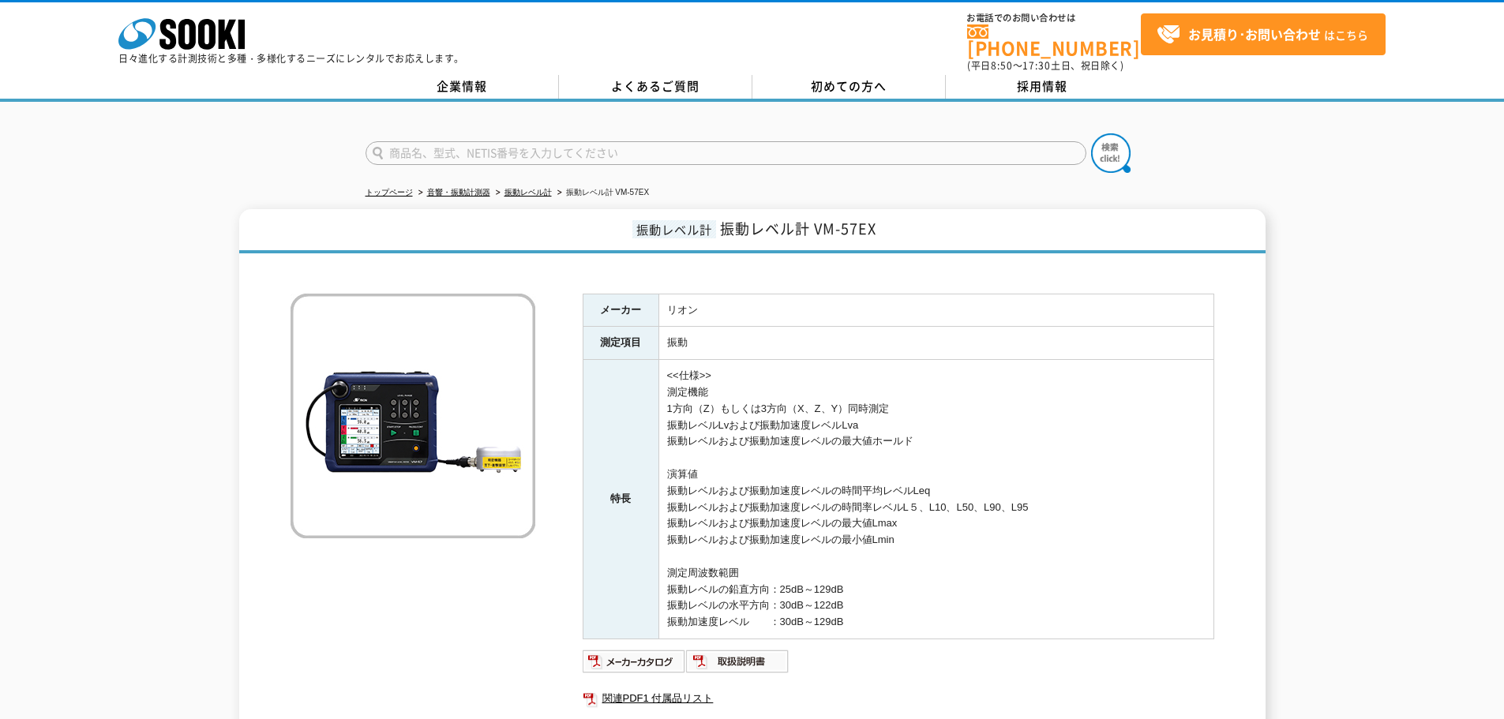 The image size is (1504, 719). What do you see at coordinates (1255, 34) in the screenshot?
I see `strong: お見積り･お問い合わせ` at bounding box center [1255, 34].